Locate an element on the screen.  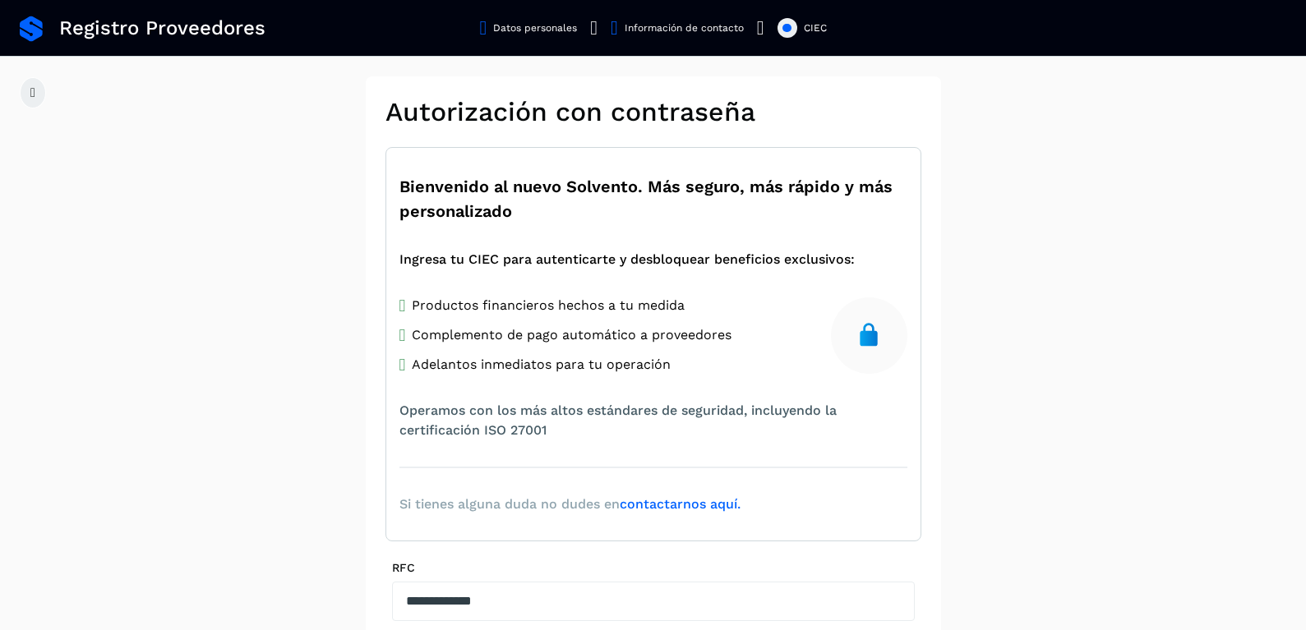
label: RFC is located at coordinates (653, 568).